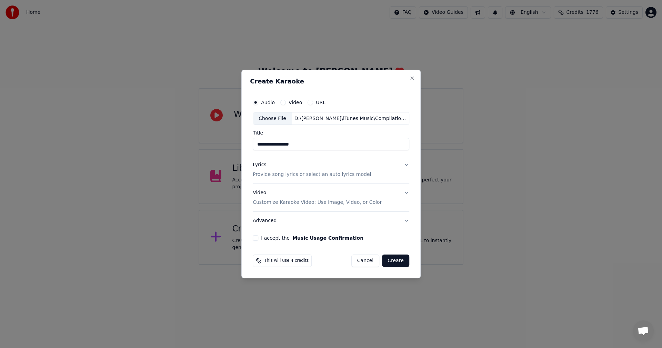 The width and height of the screenshot is (662, 348). Describe the element at coordinates (317, 198) in the screenshot. I see `div: Video` at that location.